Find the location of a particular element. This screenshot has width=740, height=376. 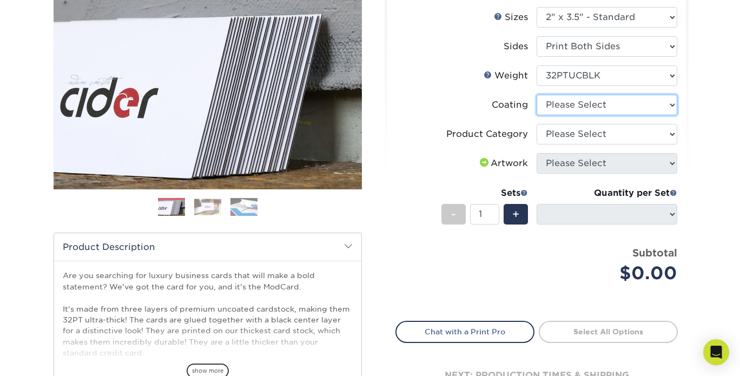

h2: Product Description is located at coordinates (208, 247).